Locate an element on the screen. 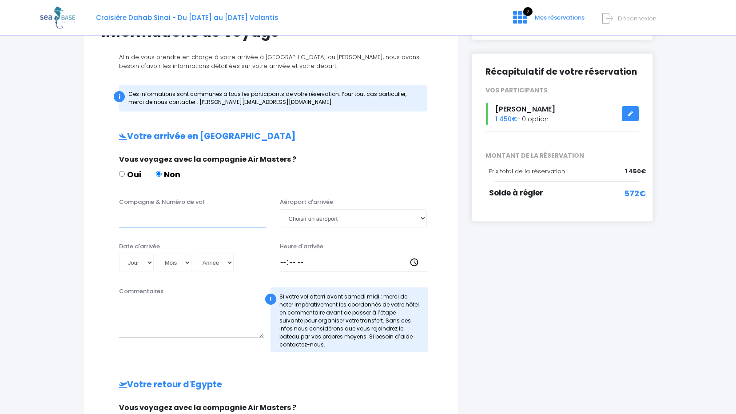 The width and height of the screenshot is (736, 414). h2: Récapitulatif de votre réservation is located at coordinates (562, 72).